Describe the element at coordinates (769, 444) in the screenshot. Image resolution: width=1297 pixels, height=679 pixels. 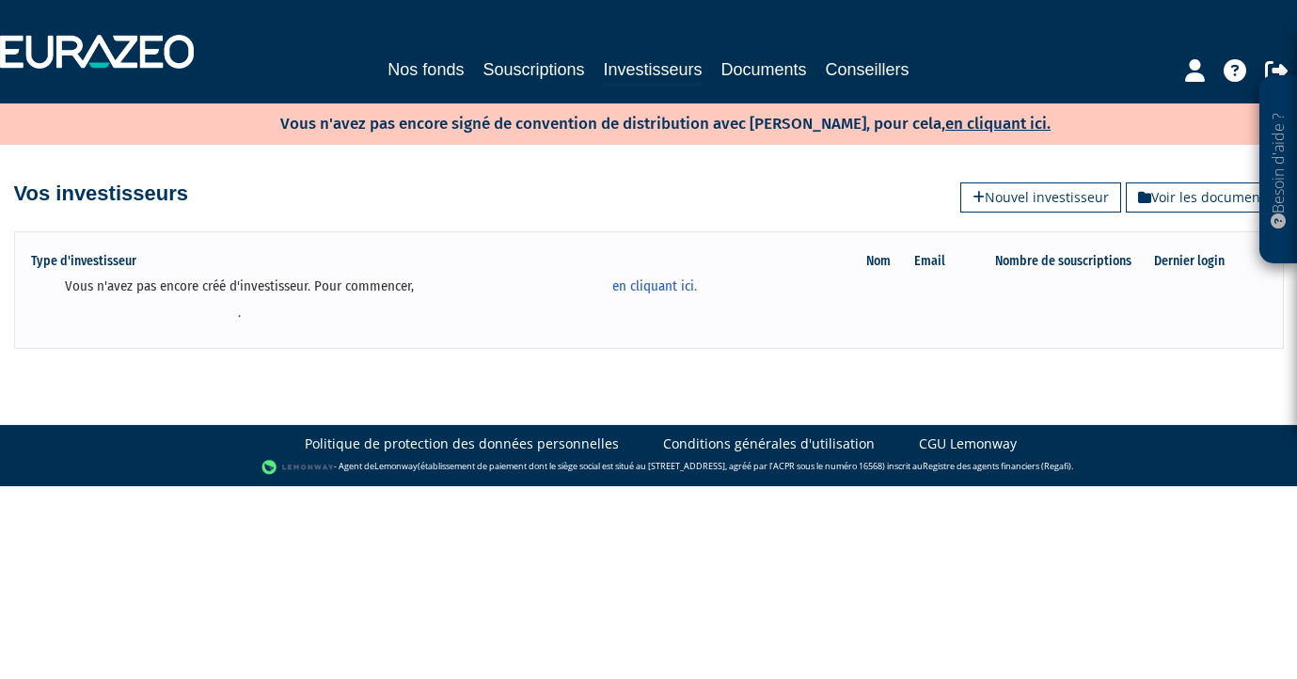
I see `a: Conditions générales d'utilisation` at that location.